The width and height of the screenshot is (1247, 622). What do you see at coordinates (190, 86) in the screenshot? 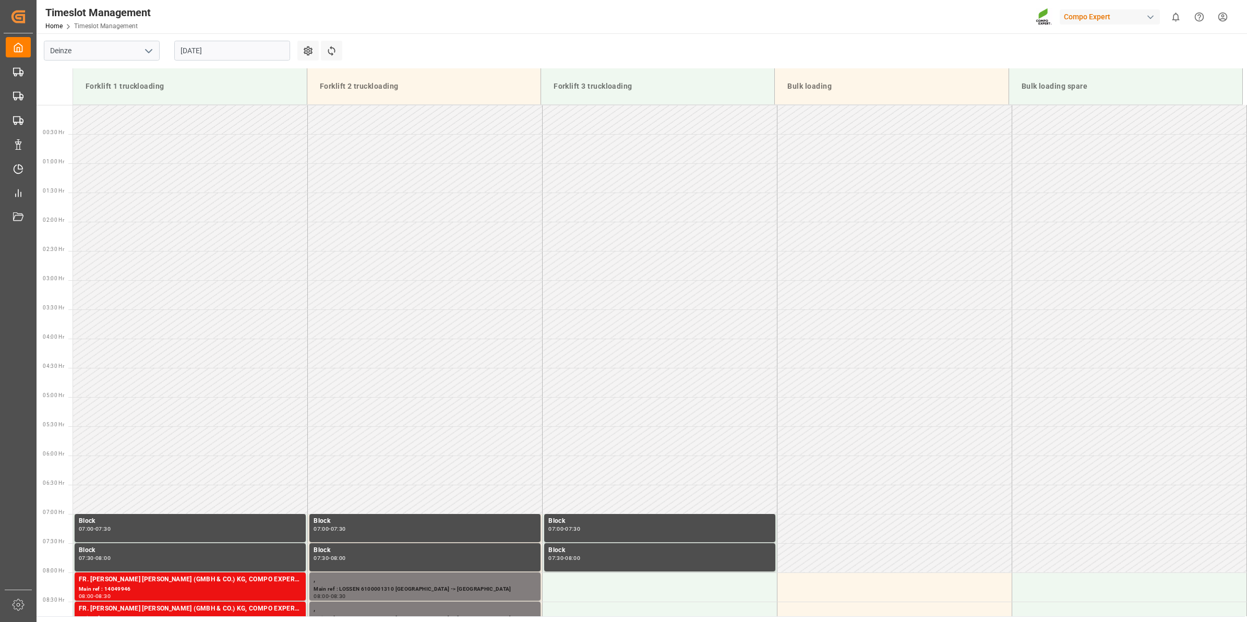
I see `div: Forklift 1 truckloading` at bounding box center [190, 86].